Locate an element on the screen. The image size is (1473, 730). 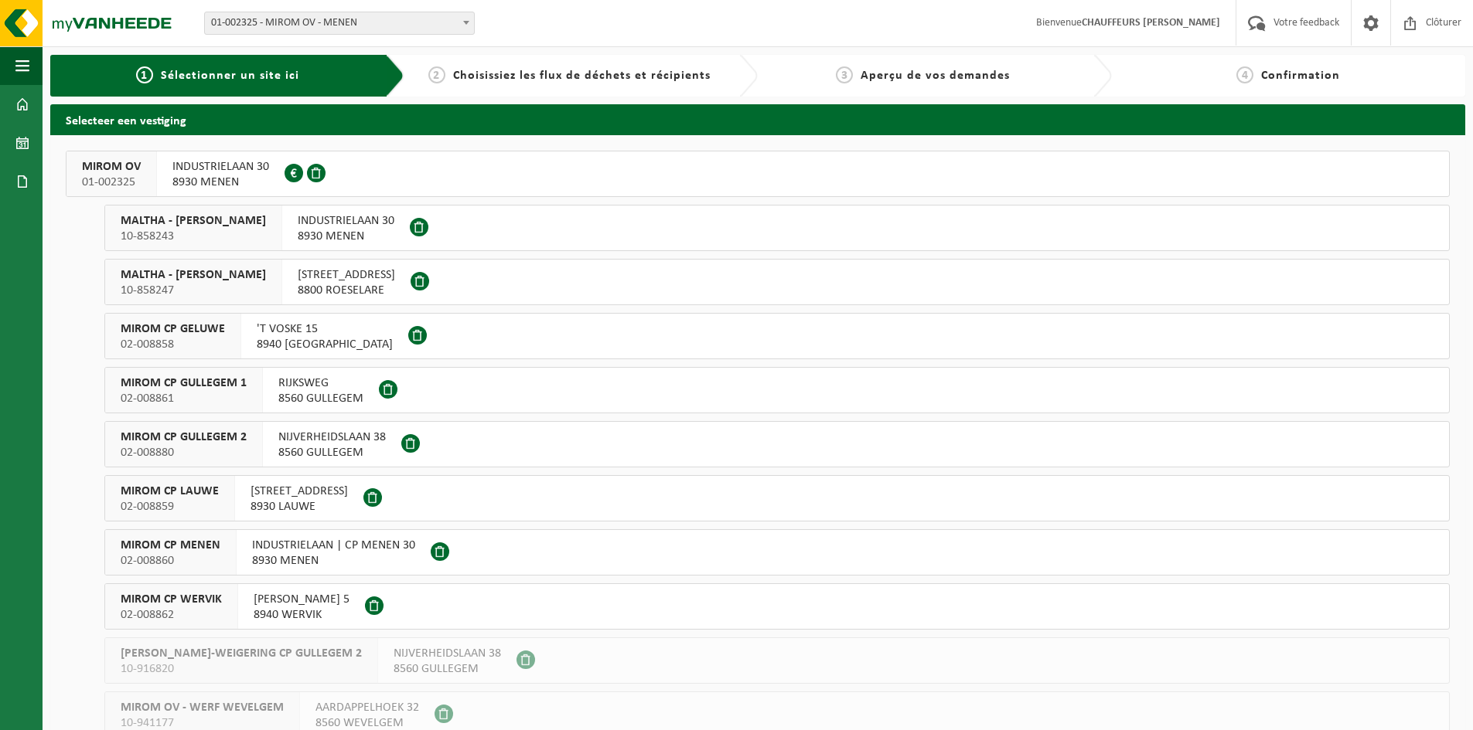
span: 2 is located at coordinates (437, 75).